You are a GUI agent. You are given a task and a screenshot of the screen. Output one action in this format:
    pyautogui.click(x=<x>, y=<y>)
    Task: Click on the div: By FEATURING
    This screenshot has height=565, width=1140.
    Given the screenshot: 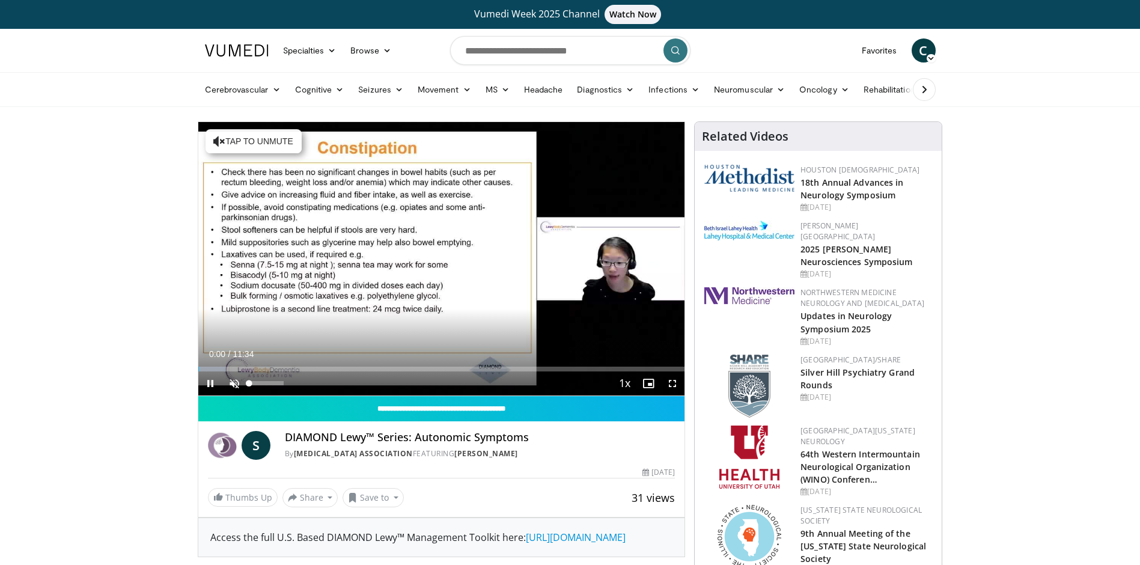 What is the action you would take?
    pyautogui.click(x=480, y=454)
    